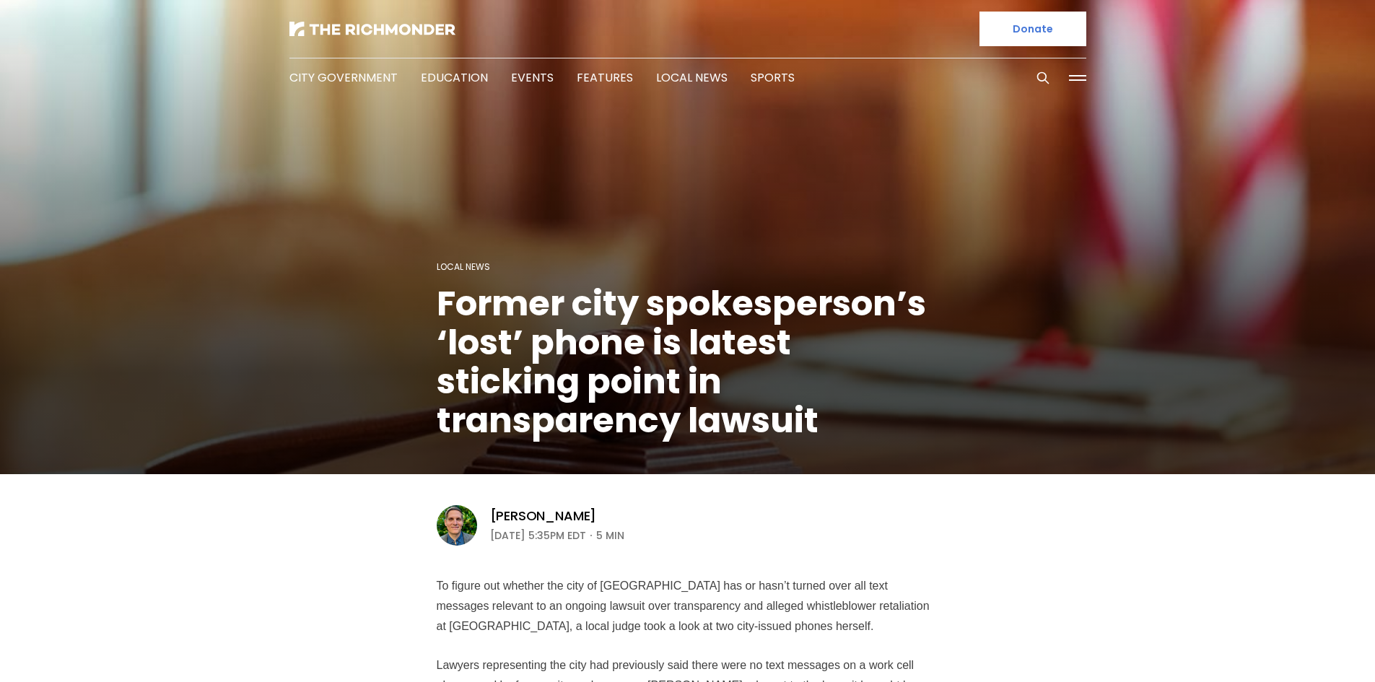  I want to click on a: Events, so click(532, 77).